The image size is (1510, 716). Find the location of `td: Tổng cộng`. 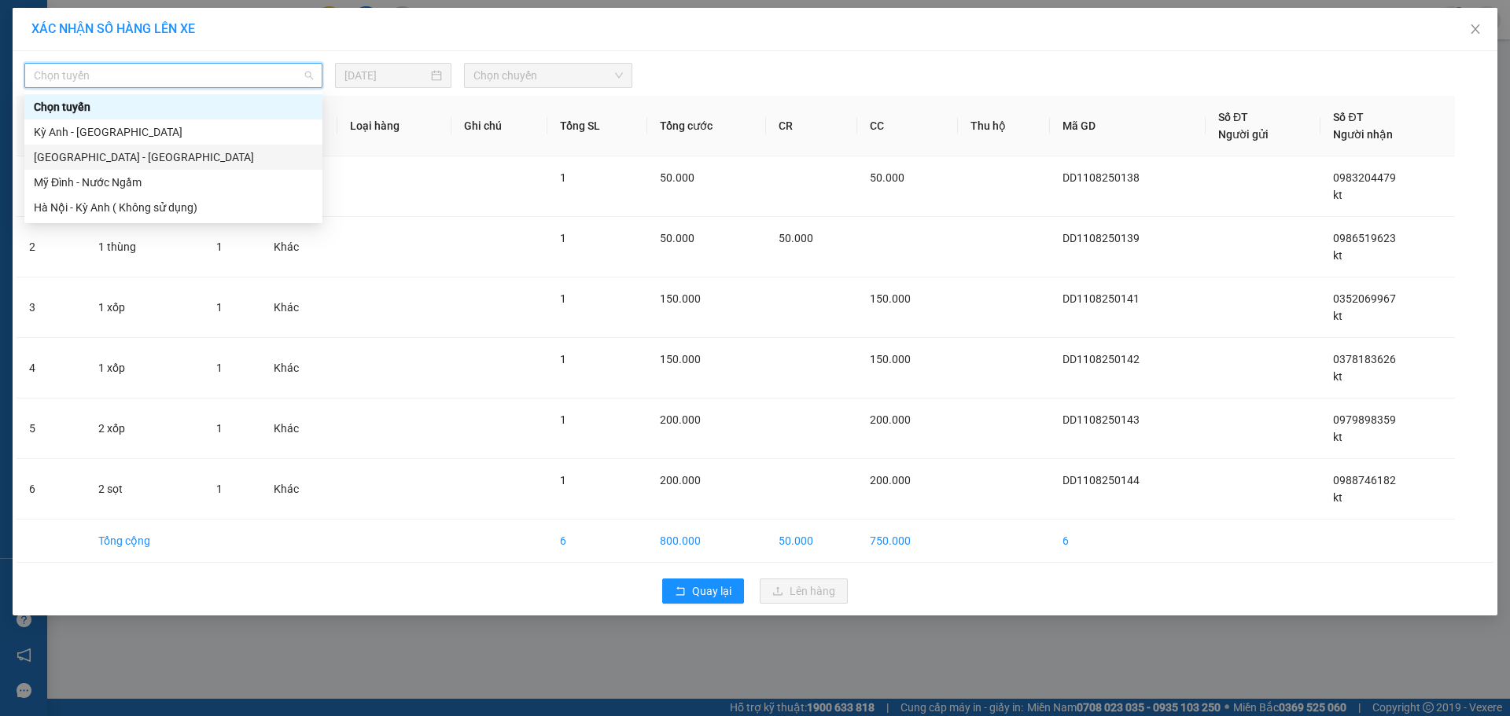

td: Tổng cộng is located at coordinates (144, 541).